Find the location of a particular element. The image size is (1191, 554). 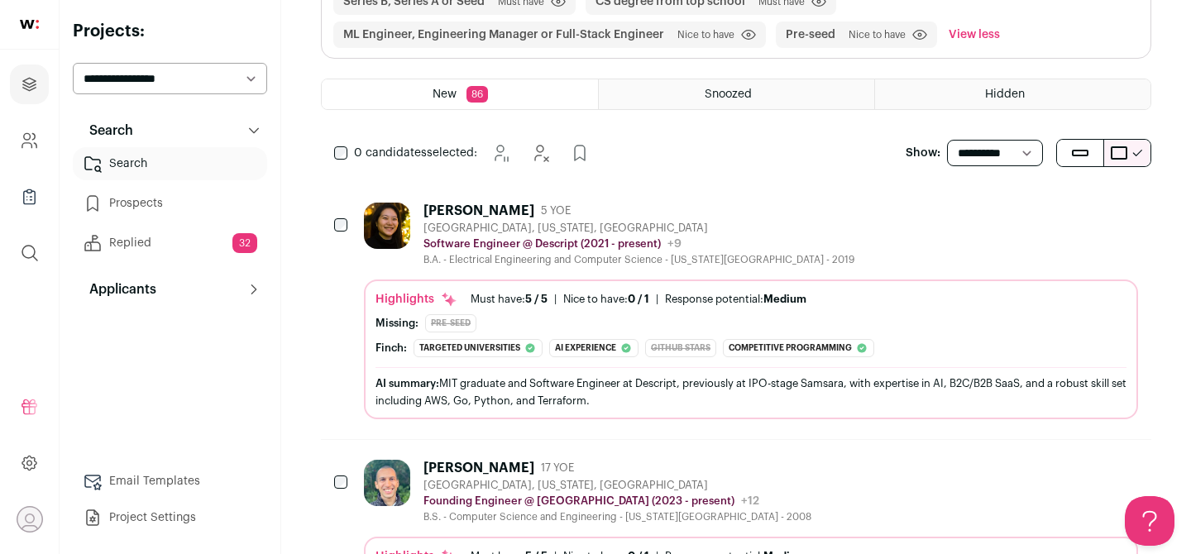

div: Targeted universities is located at coordinates (478, 348).